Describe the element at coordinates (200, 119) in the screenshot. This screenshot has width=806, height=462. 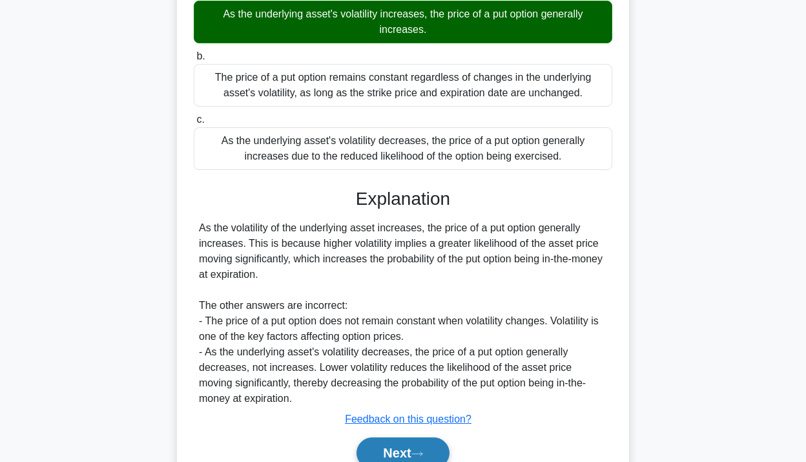
I see `span: c.` at that location.